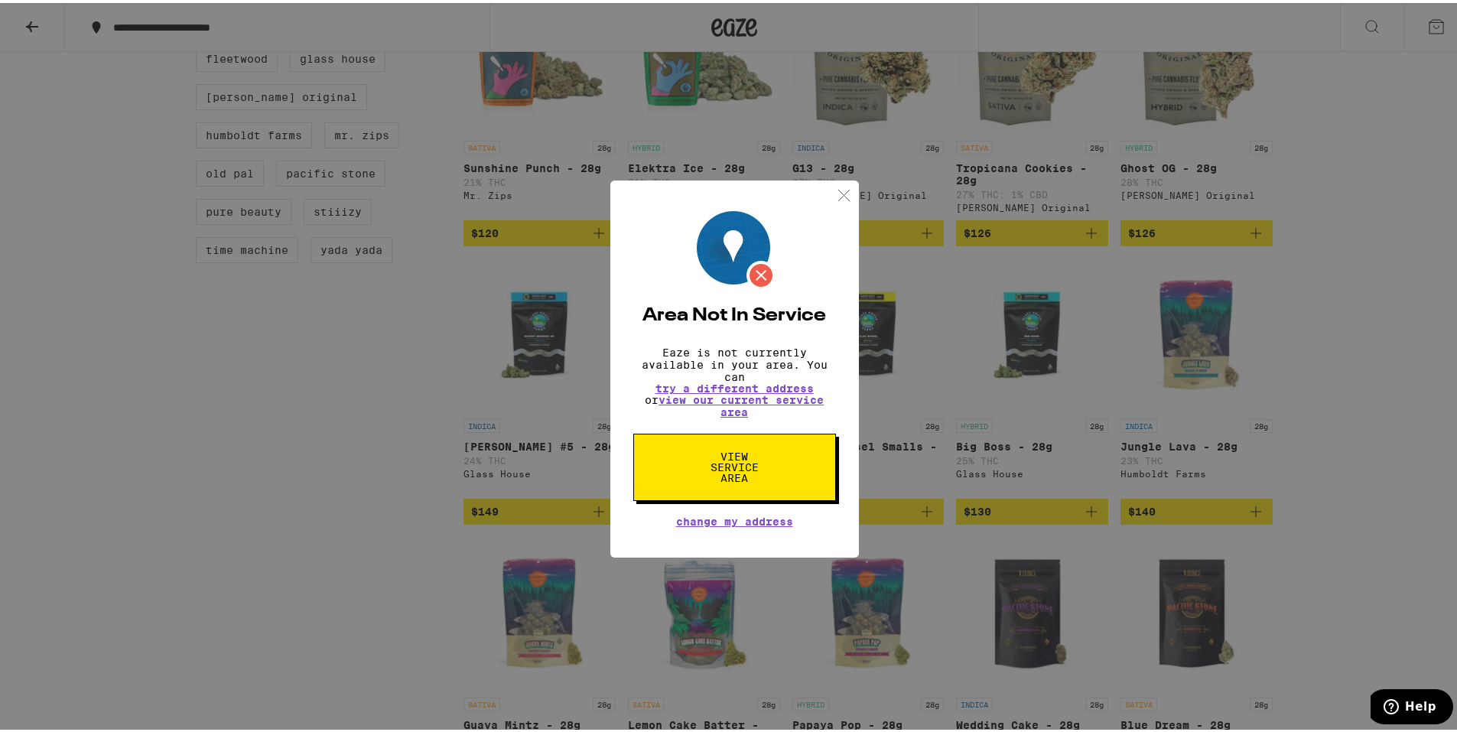 The image size is (1457, 732). I want to click on button: Change My Address, so click(734, 519).